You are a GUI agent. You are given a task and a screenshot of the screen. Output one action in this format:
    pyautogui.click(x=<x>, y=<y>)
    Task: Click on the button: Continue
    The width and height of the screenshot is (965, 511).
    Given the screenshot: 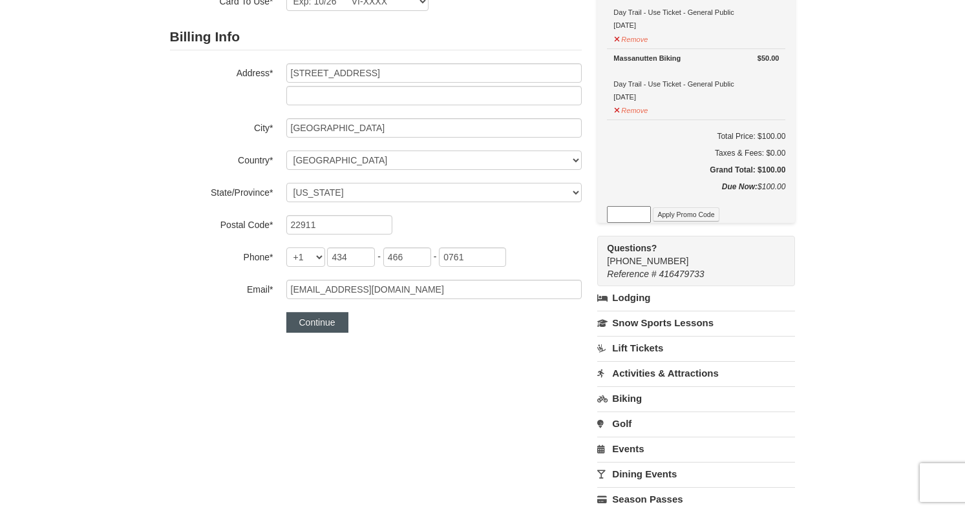 What is the action you would take?
    pyautogui.click(x=317, y=322)
    